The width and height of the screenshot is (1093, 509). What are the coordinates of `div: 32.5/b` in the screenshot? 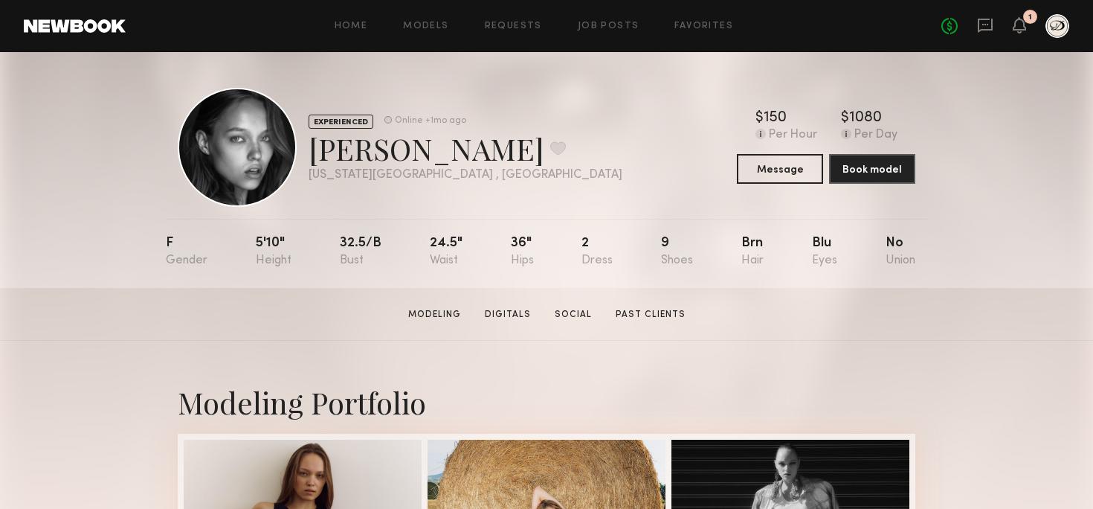 It's located at (361, 251).